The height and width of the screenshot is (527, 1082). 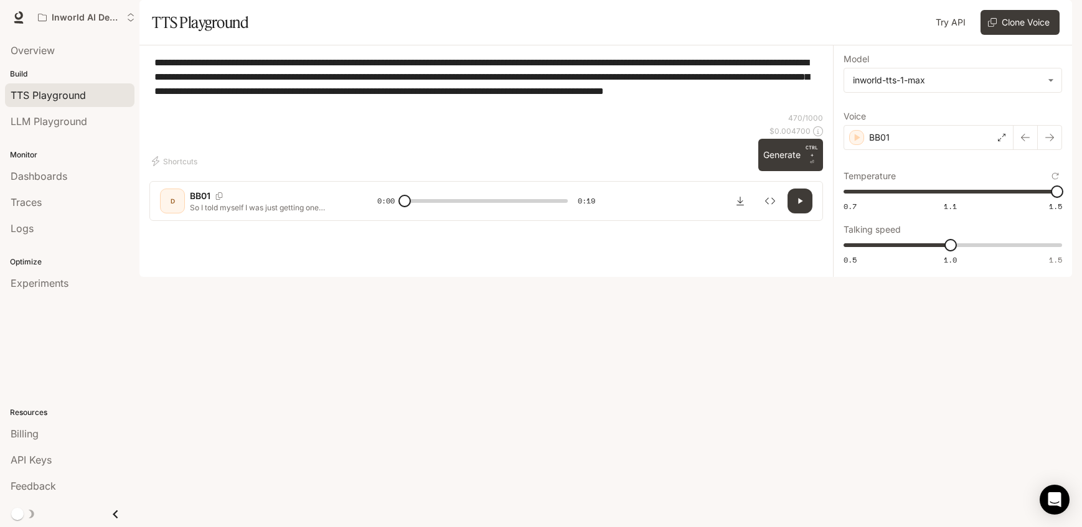 I want to click on button: Shortcuts, so click(x=176, y=161).